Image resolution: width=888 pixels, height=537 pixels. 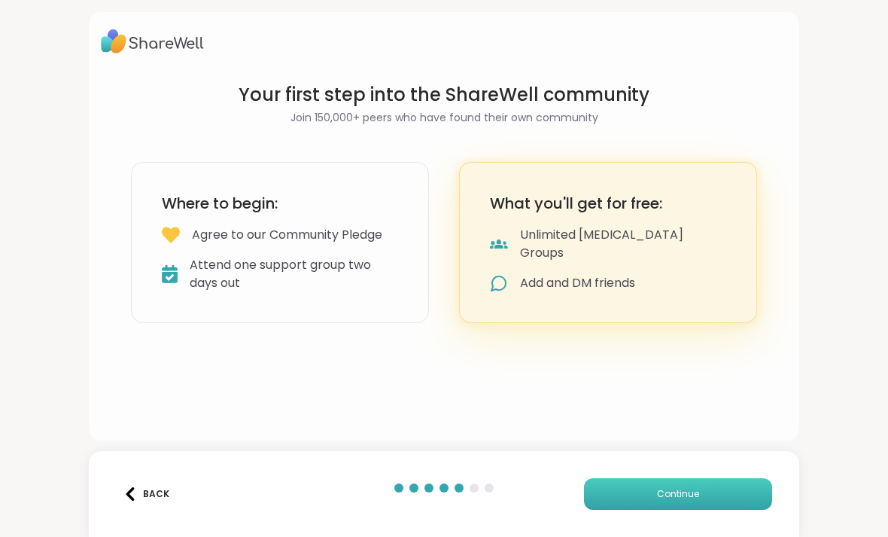 I want to click on div: Agree to our Community Pledge, so click(x=287, y=235).